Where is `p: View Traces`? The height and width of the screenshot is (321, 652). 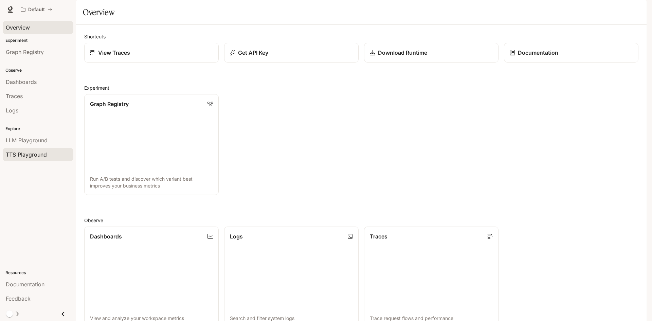 p: View Traces is located at coordinates (114, 53).